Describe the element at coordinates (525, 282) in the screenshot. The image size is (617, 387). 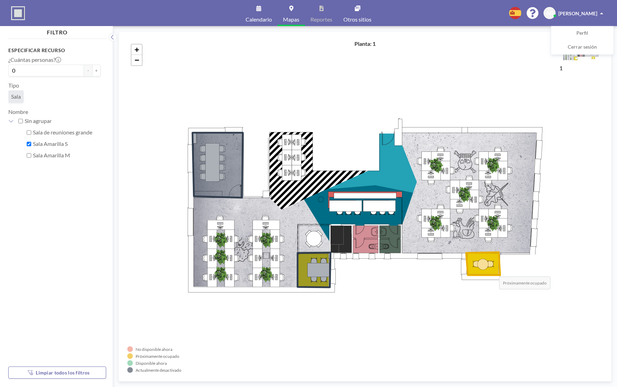
I see `span: Próximamente ocupado` at that location.